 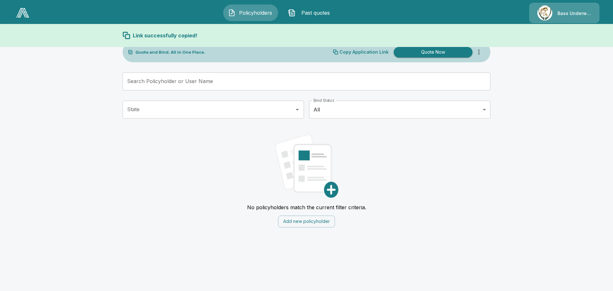 I want to click on p: Quote and Bind. All in One Place., so click(x=170, y=52).